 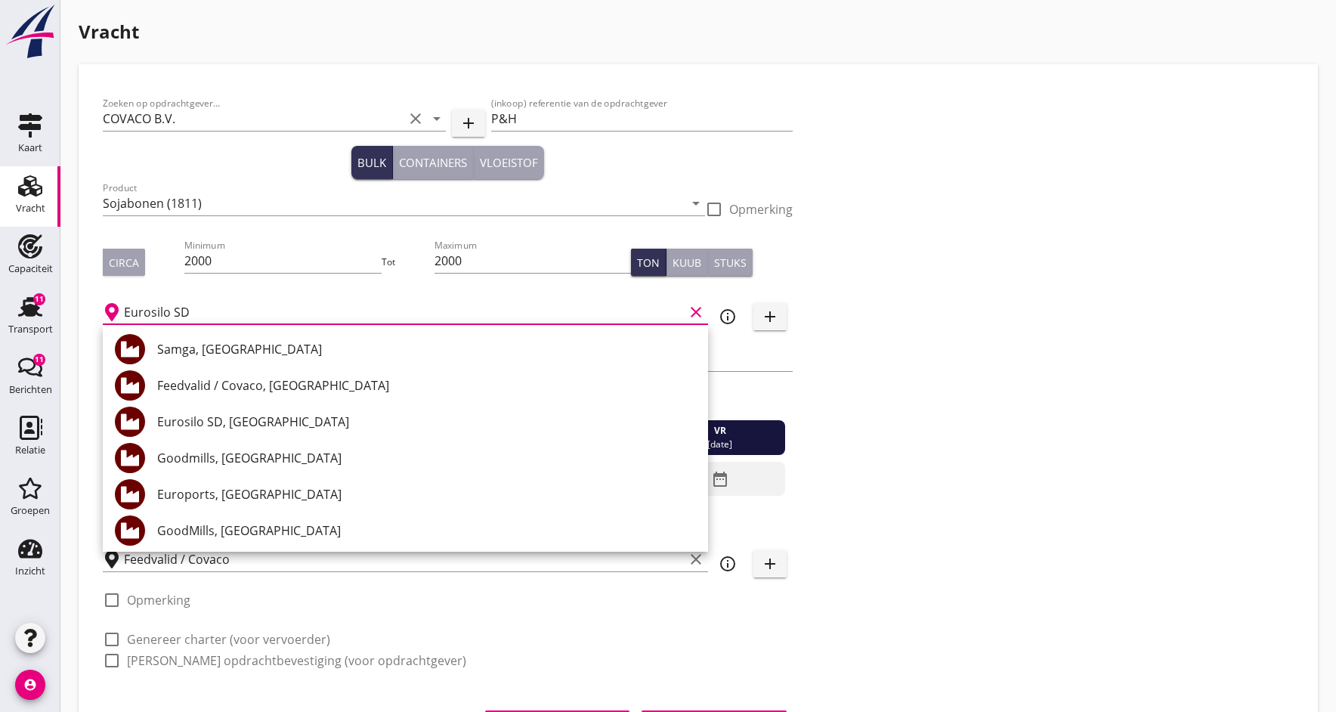 What do you see at coordinates (730, 262) in the screenshot?
I see `div: Stuks` at bounding box center [730, 262].